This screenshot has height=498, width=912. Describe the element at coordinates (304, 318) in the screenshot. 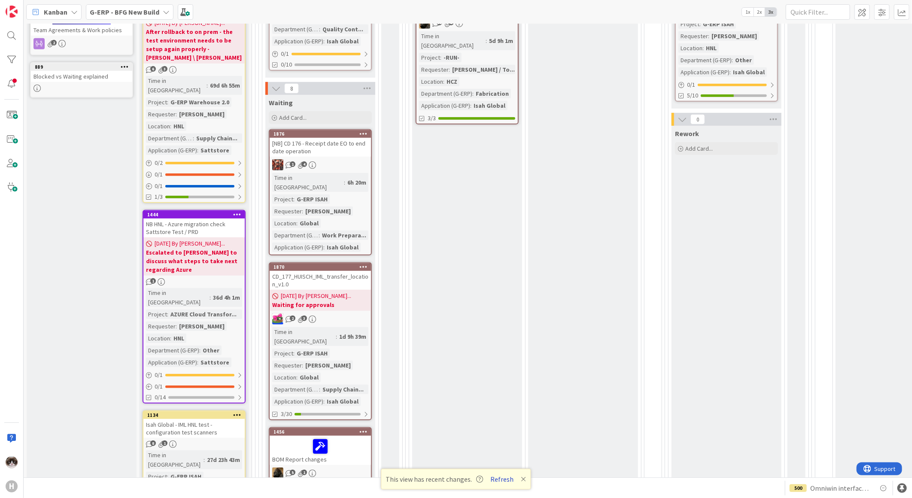

I see `span: 3` at that location.